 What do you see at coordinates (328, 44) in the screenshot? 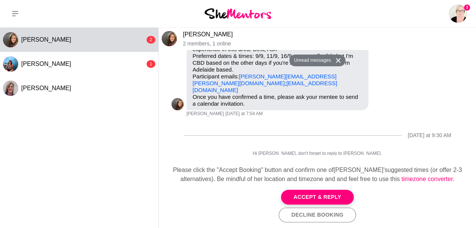
I see `p: 2 members , 1 online` at bounding box center [328, 44].